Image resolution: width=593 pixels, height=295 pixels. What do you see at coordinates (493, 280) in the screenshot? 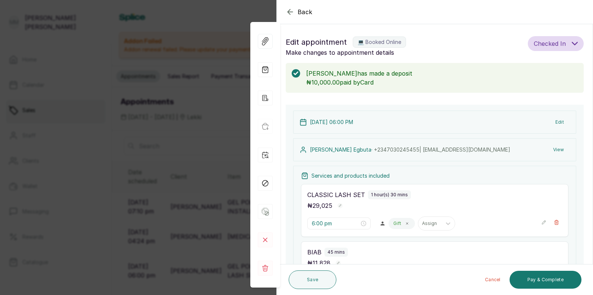
I see `button: Cancel` at bounding box center [493, 280].